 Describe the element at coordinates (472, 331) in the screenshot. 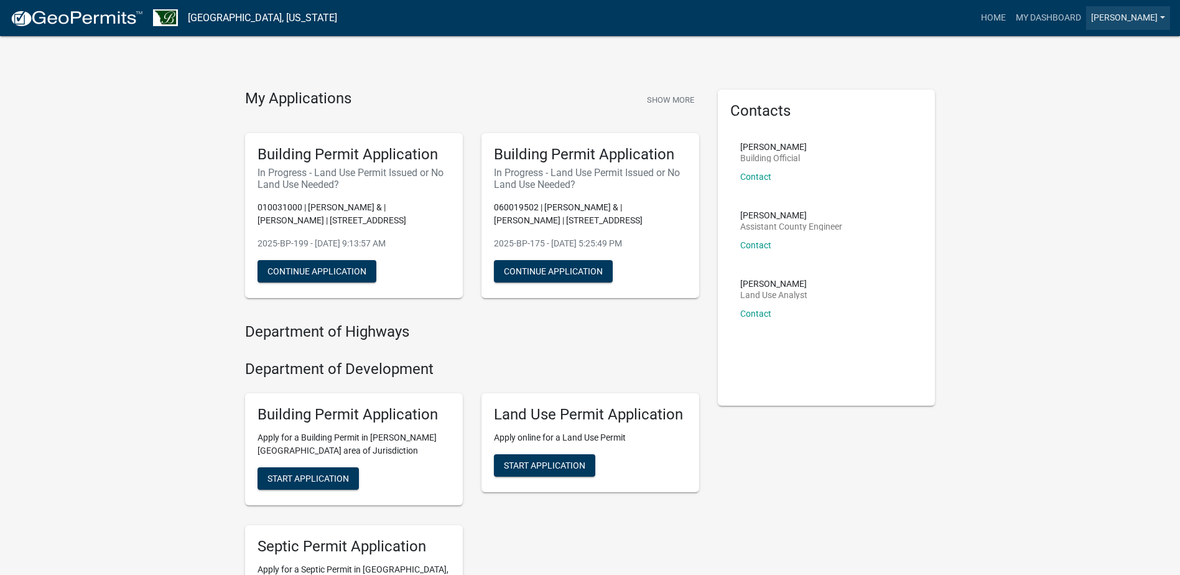

I see `h4: Department of Highways` at that location.